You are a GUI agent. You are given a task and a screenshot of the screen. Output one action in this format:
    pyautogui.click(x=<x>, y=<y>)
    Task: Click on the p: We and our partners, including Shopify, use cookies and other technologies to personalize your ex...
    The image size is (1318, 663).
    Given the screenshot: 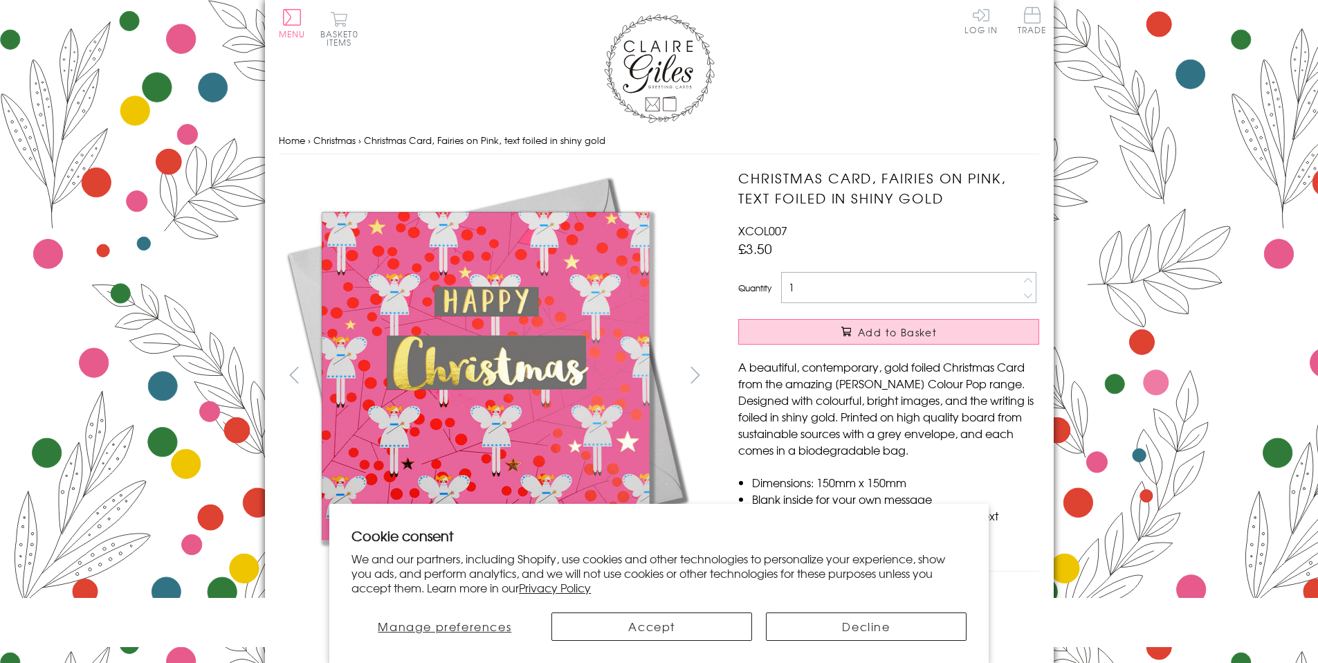 What is the action you would take?
    pyautogui.click(x=658, y=573)
    